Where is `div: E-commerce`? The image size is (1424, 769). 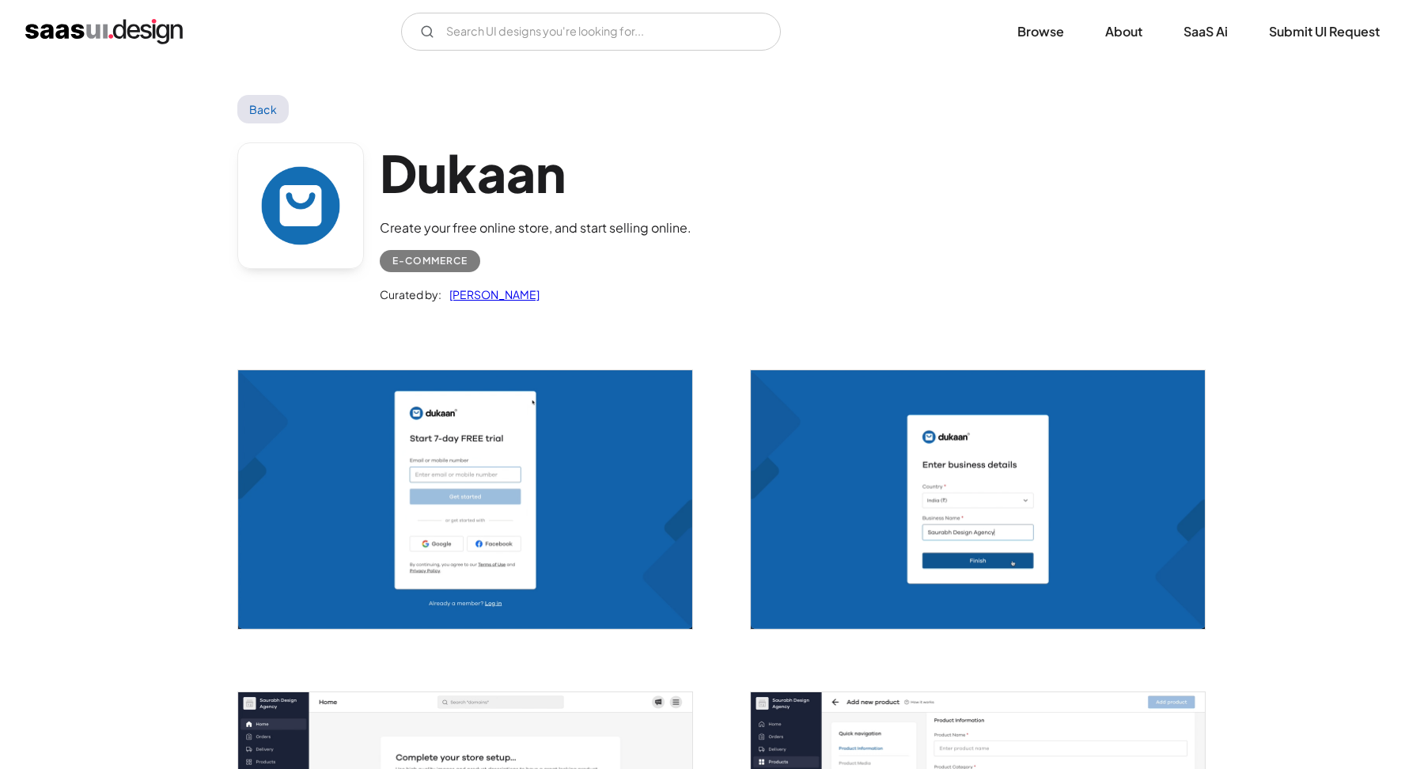 div: E-commerce is located at coordinates (430, 261).